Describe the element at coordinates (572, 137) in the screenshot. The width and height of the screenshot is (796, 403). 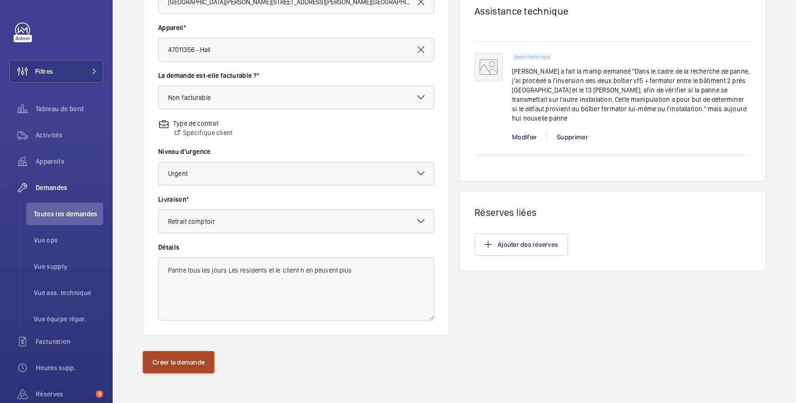
I see `div: Supprimer` at that location.